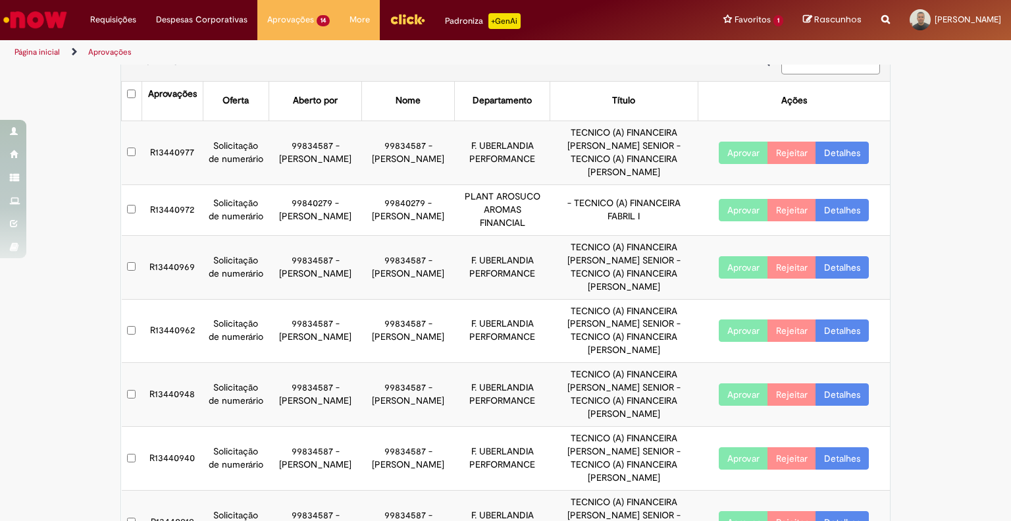 This screenshot has width=1011, height=521. Describe the element at coordinates (408, 101) in the screenshot. I see `div: Nome` at that location.